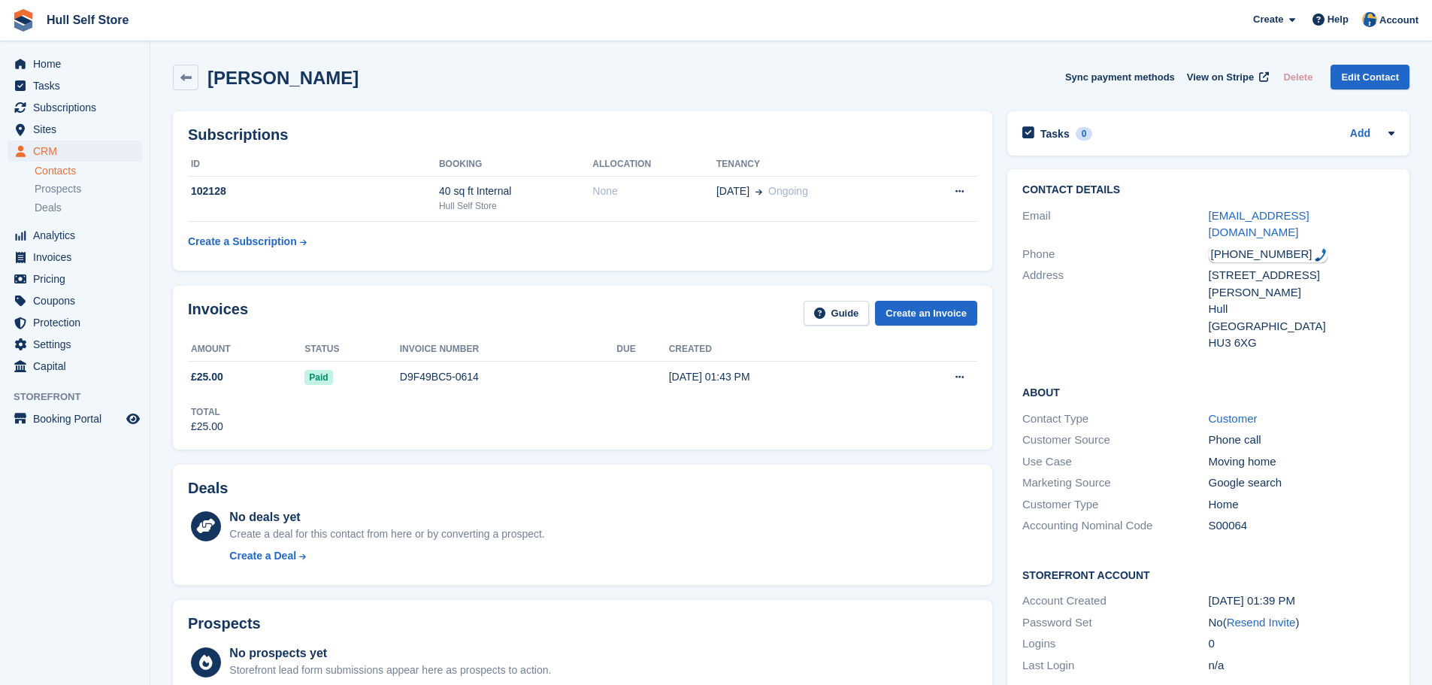 Image resolution: width=1432 pixels, height=685 pixels. Describe the element at coordinates (1298, 77) in the screenshot. I see `button: Delete` at that location.